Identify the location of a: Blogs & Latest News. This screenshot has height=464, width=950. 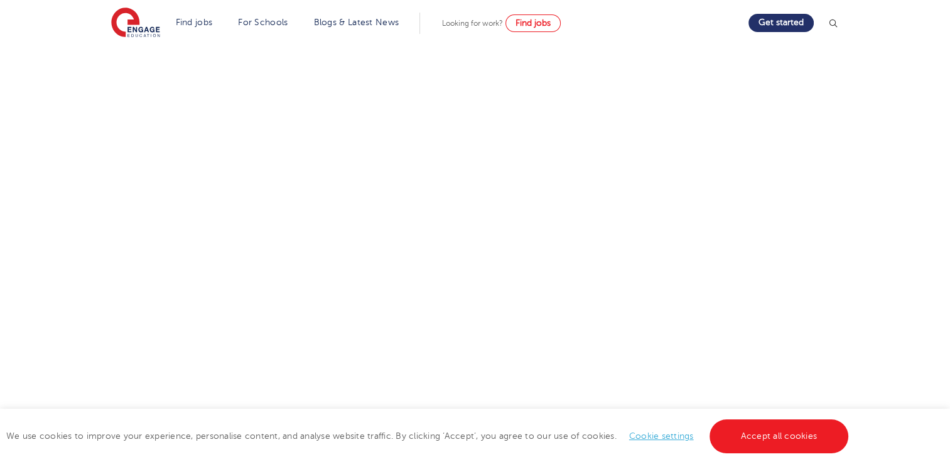
(357, 22).